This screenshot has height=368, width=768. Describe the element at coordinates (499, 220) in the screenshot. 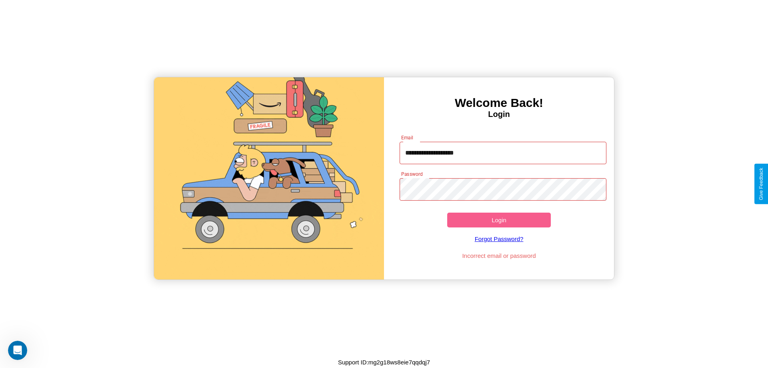

I see `button: Login` at that location.